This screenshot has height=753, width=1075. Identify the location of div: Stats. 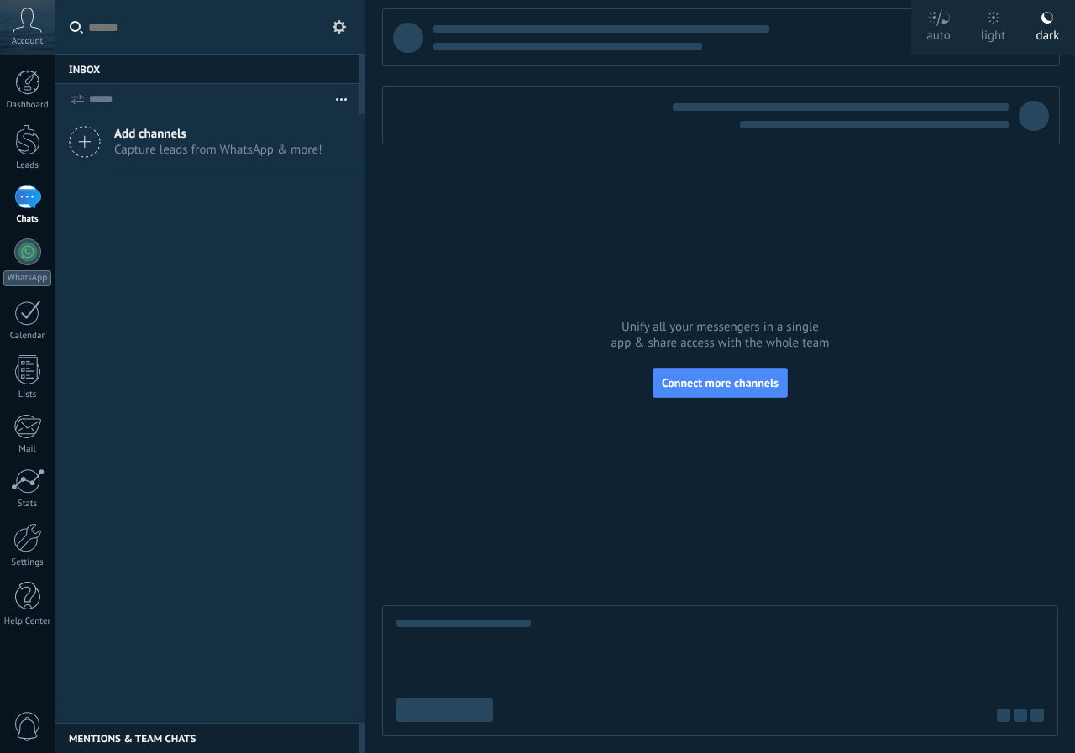
(28, 504).